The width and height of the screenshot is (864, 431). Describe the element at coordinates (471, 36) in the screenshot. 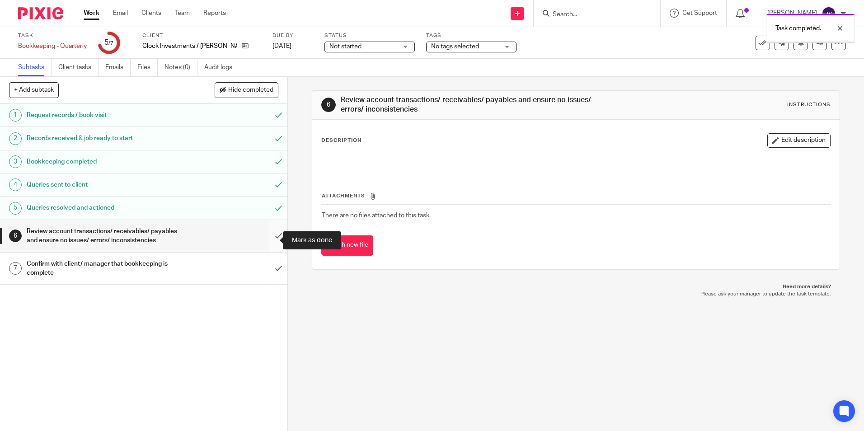

I see `label: Tags` at that location.